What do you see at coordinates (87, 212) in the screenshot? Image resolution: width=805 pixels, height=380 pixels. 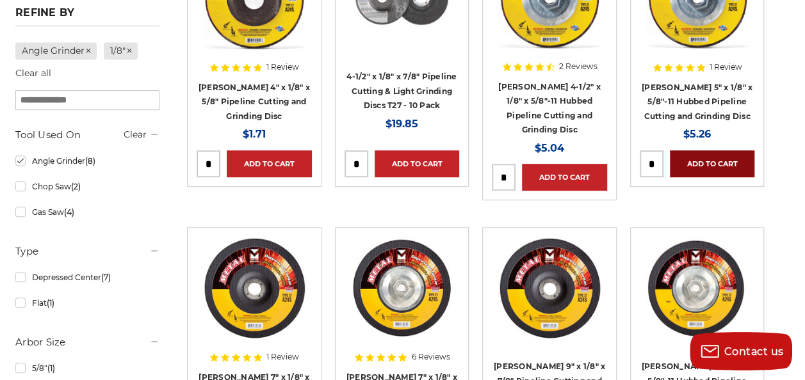 I see `a: Gas Saw` at bounding box center [87, 212].